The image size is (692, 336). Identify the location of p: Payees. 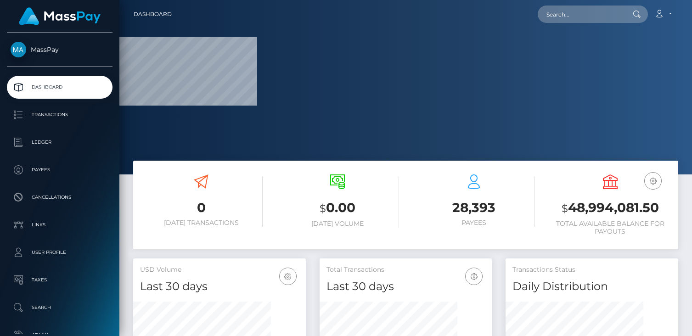
(60, 170).